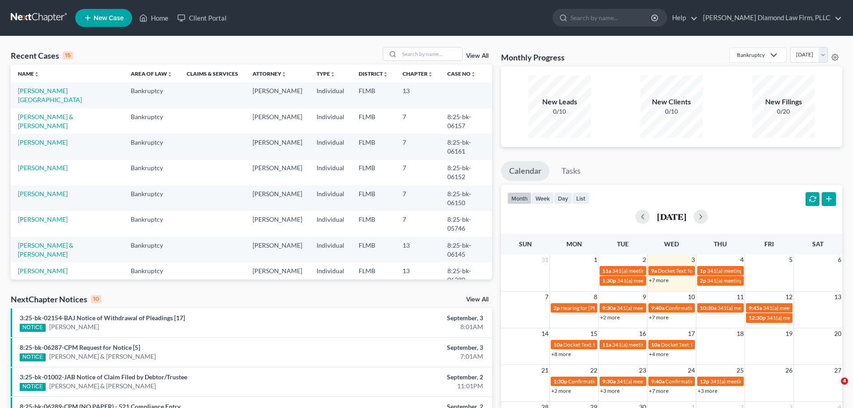 The image size is (853, 408). Describe the element at coordinates (561, 354) in the screenshot. I see `a: +8 more` at that location.